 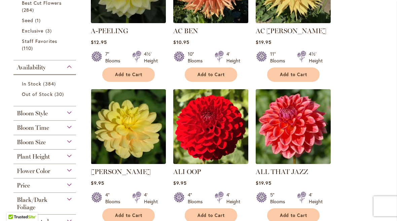 I want to click on span: $12.95, so click(x=99, y=42).